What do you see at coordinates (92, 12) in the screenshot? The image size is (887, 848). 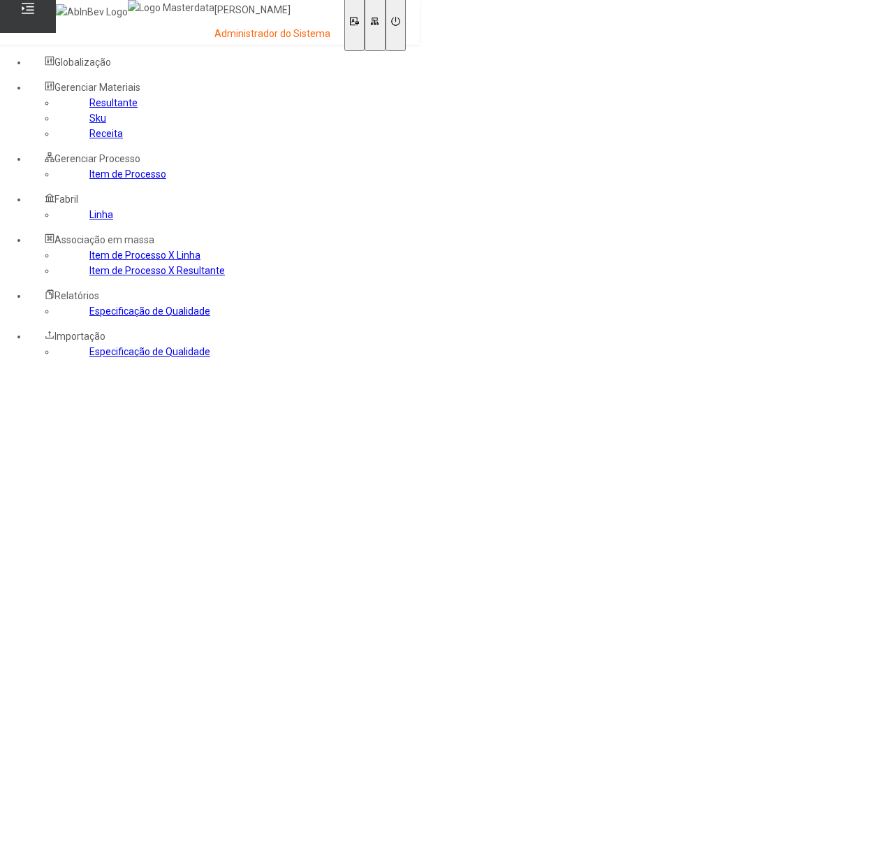 I see `img: AbInBev Logo` at bounding box center [92, 12].